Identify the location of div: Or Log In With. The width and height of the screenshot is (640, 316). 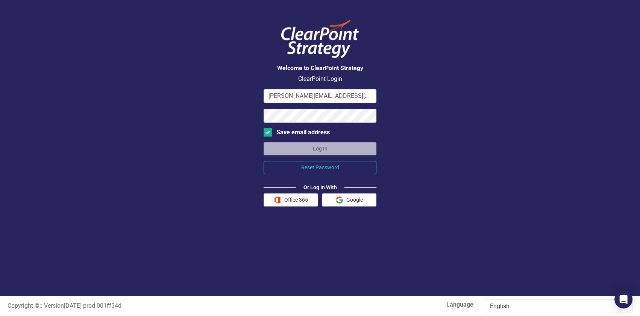
(320, 187).